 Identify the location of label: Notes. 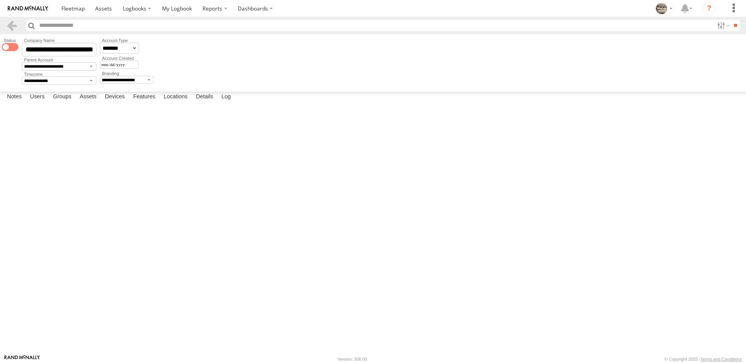
(14, 97).